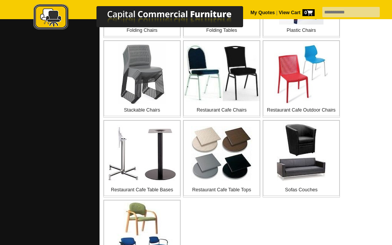 The height and width of the screenshot is (245, 392). What do you see at coordinates (301, 79) in the screenshot?
I see `a: Restaurant Cafe Outdoor Chairs Restaurant Cafe Outdoor Chairs` at bounding box center [301, 79].